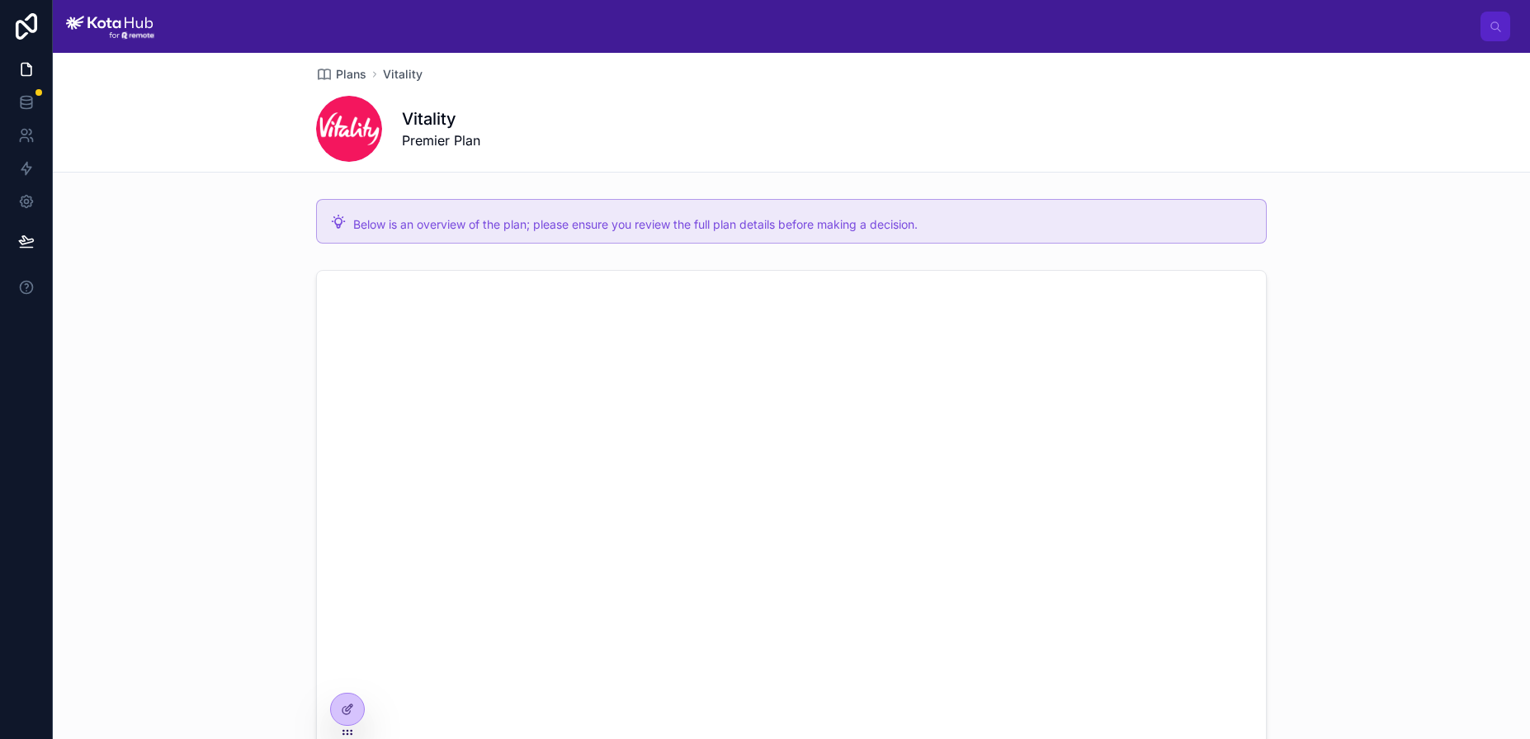 The image size is (1530, 739). What do you see at coordinates (351, 74) in the screenshot?
I see `span: Plans` at bounding box center [351, 74].